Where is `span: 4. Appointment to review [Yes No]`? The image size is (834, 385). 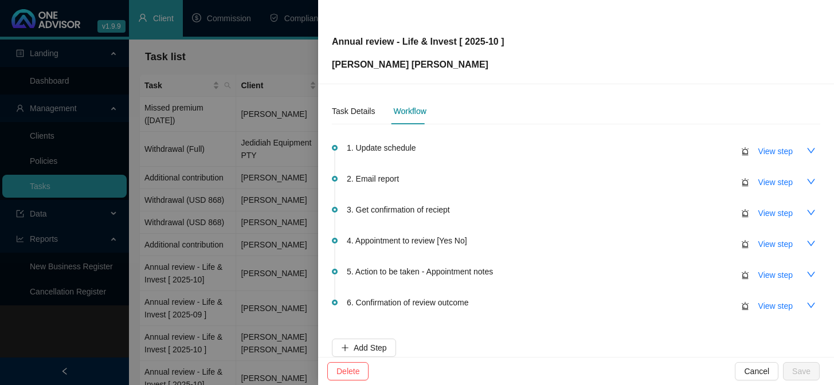
span: 4. Appointment to review [Yes No] is located at coordinates (407, 241).